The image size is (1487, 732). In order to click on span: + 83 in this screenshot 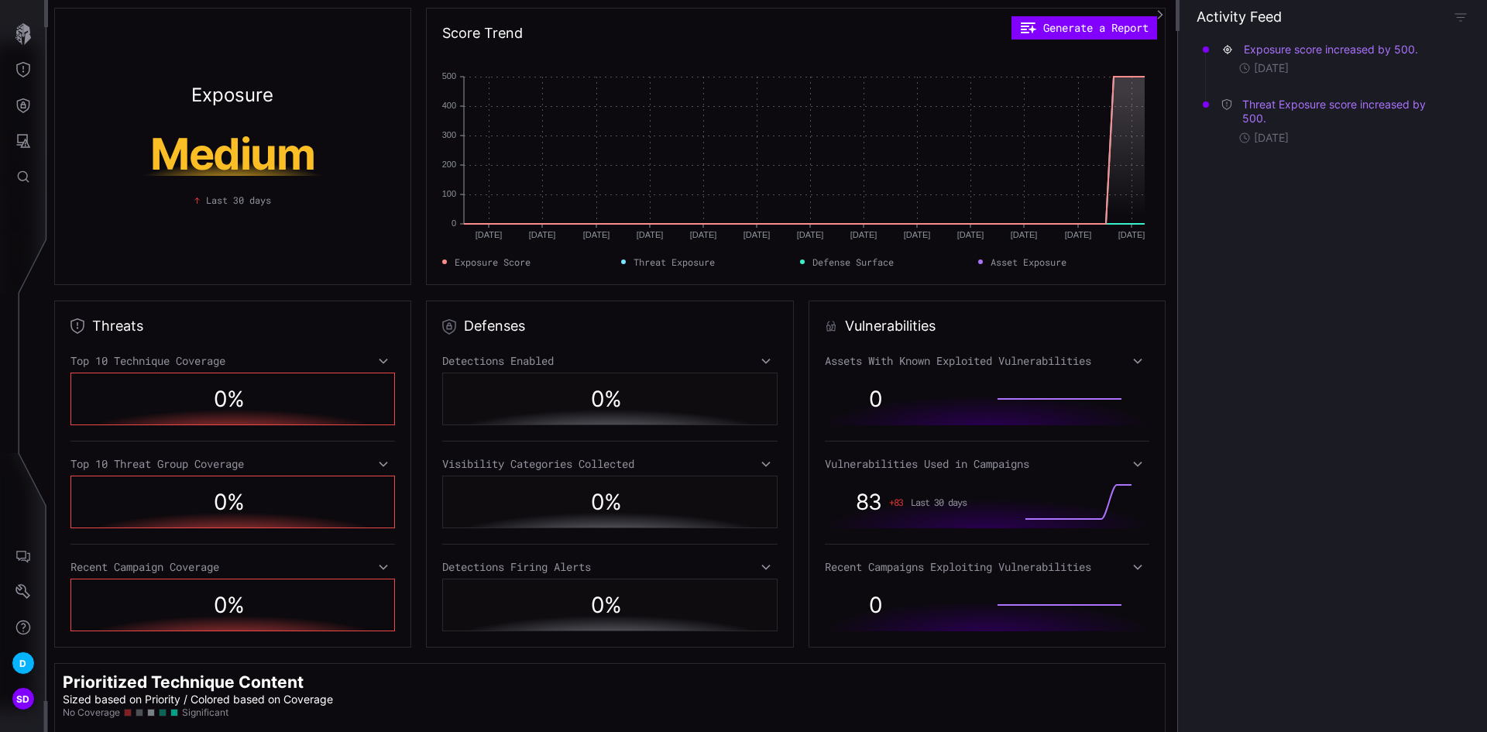, I will do `click(896, 502)`.